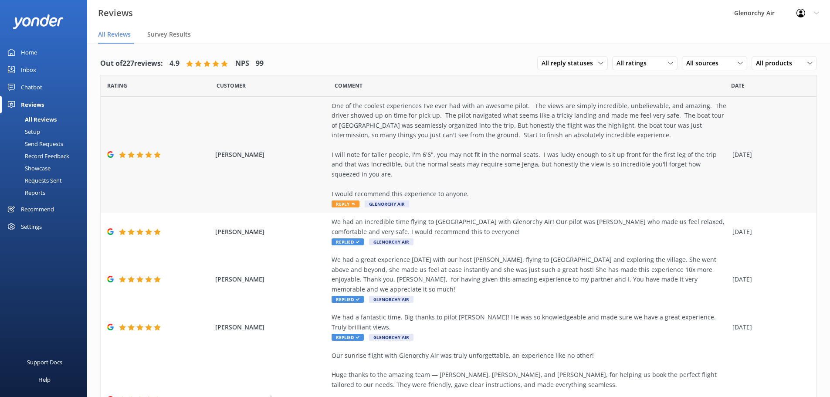 The width and height of the screenshot is (830, 397). Describe the element at coordinates (115, 13) in the screenshot. I see `h3: Reviews` at that location.